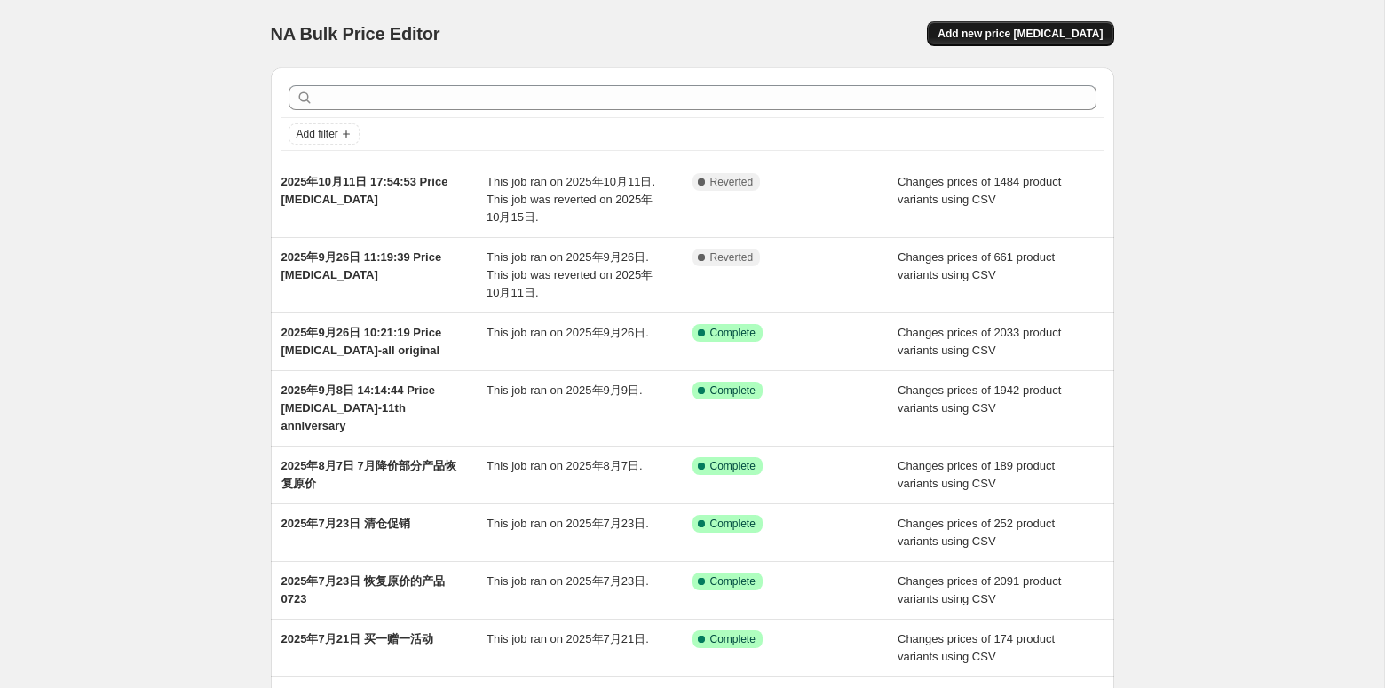  I want to click on span: 2025年8月7日 7月降价部分产品恢复原价, so click(368, 474).